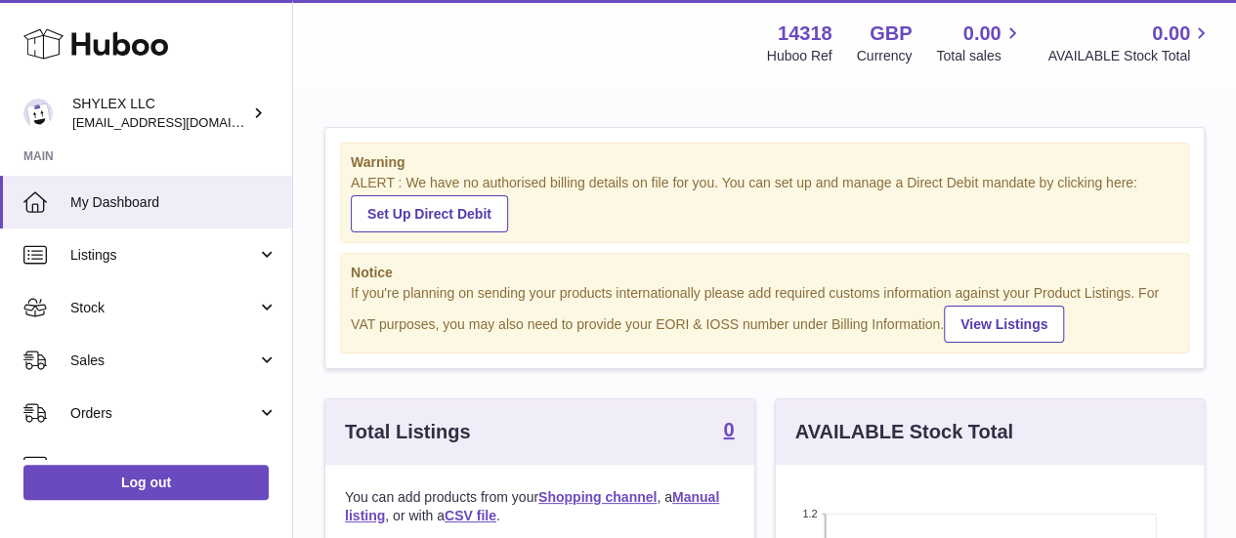 This screenshot has height=538, width=1236. Describe the element at coordinates (979, 43) in the screenshot. I see `a: 0.00 Total sales` at that location.